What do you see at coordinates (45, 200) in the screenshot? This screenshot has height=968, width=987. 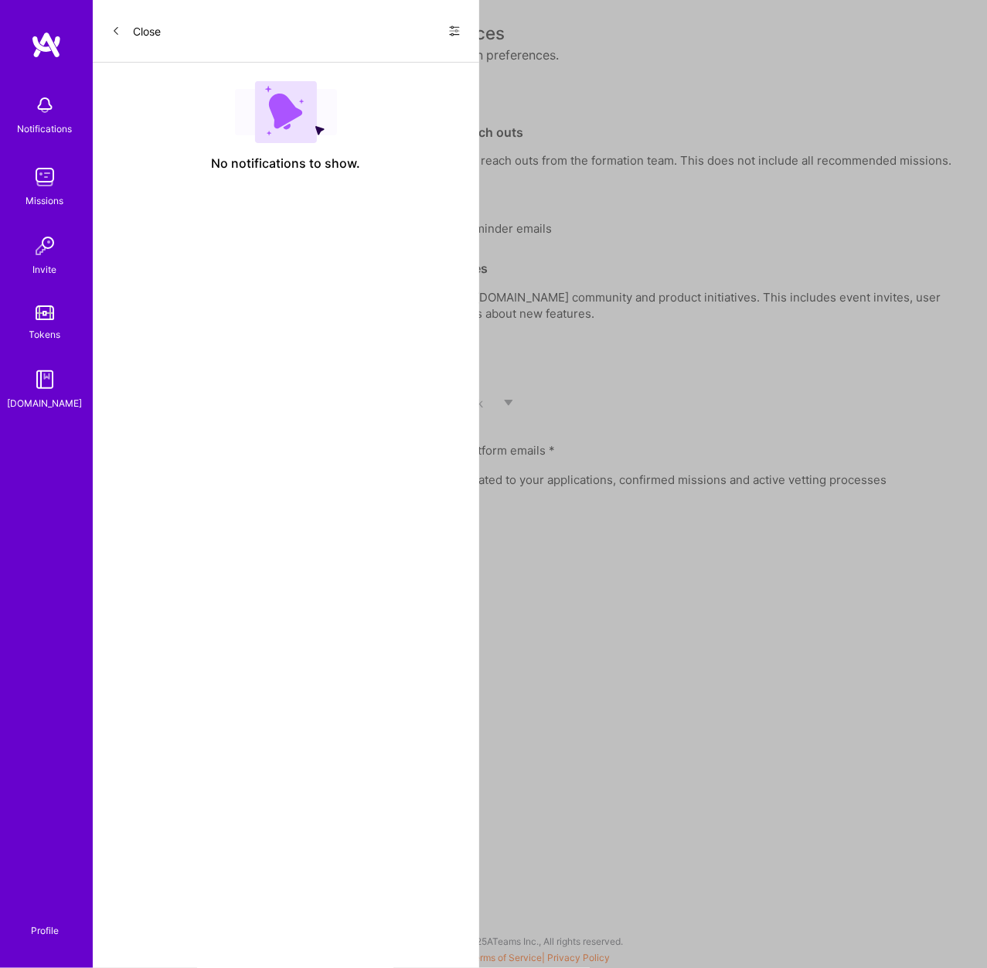 I see `div: Missions` at bounding box center [45, 200].